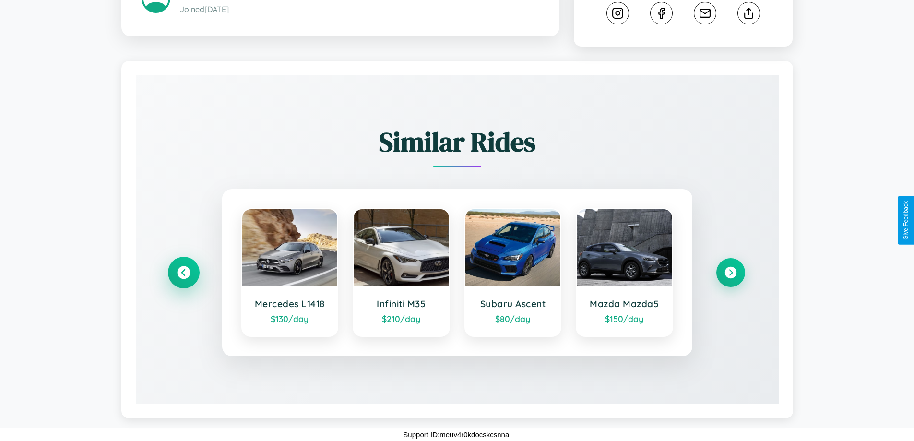  Describe the element at coordinates (401, 319) in the screenshot. I see `div: $ 210 /day` at that location.